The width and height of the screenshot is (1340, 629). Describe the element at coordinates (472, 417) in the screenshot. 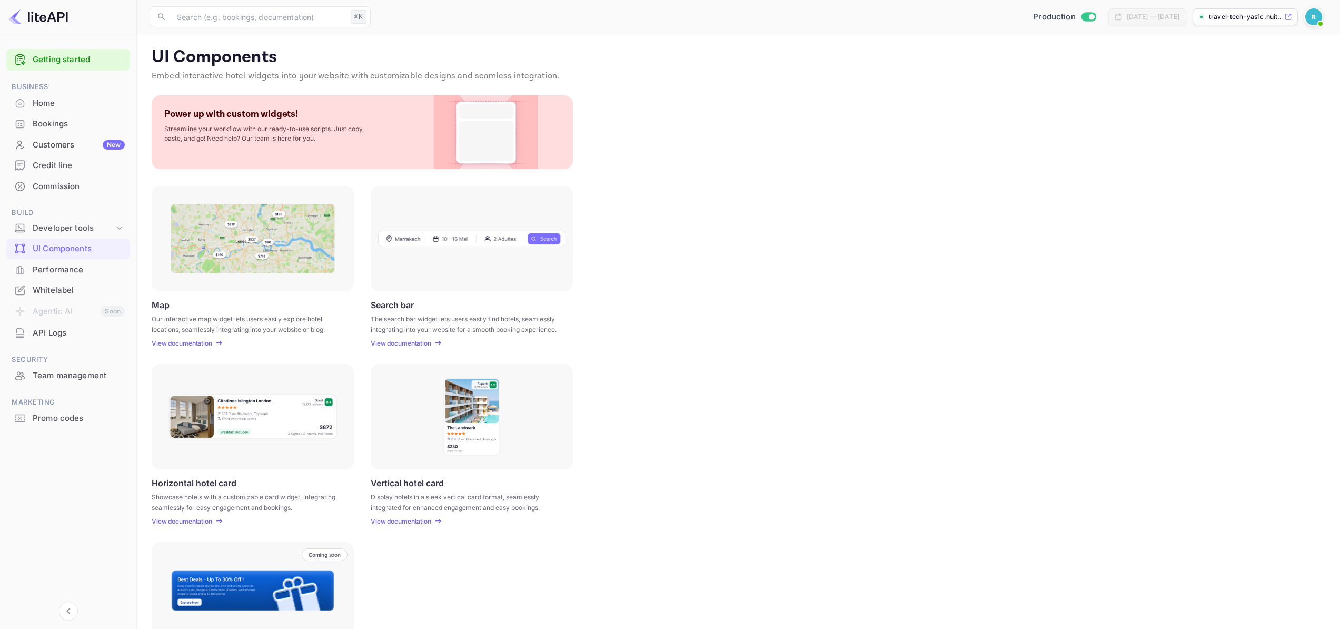

I see `img: Vertical hotel card Frame` at that location.